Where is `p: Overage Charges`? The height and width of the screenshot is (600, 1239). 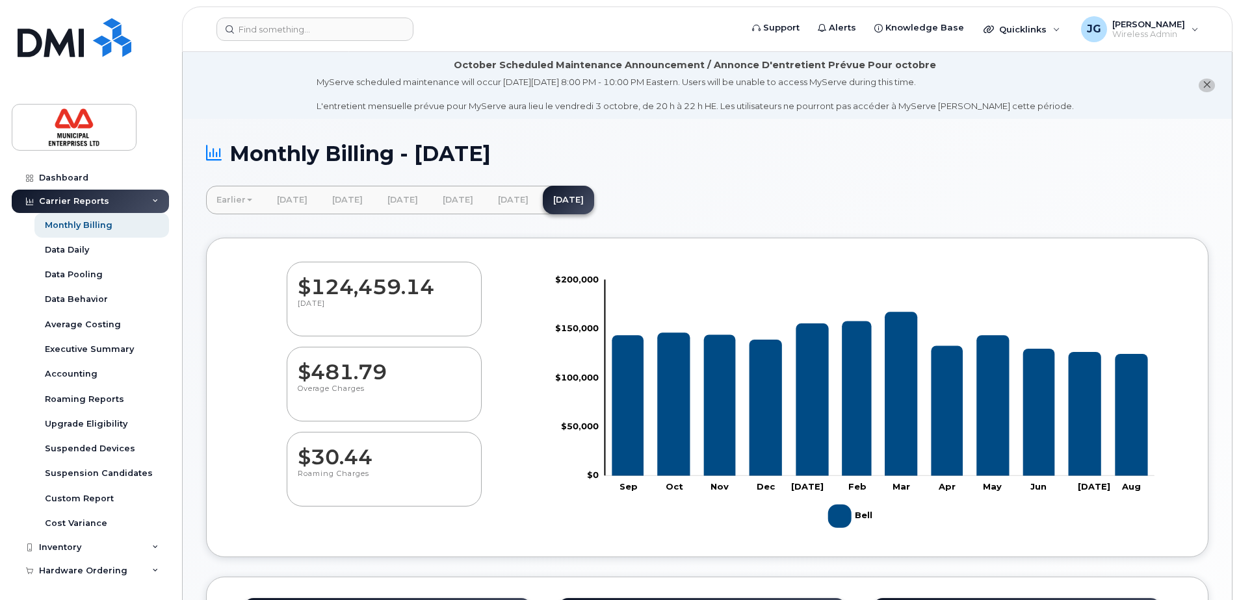
p: Overage Charges is located at coordinates (384, 396).